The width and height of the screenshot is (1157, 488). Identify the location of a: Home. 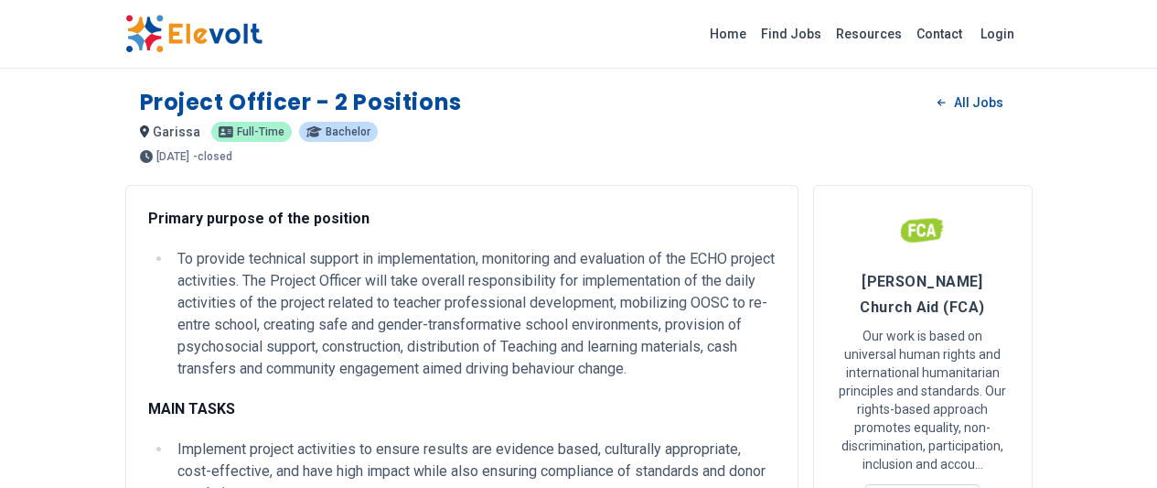
(728, 34).